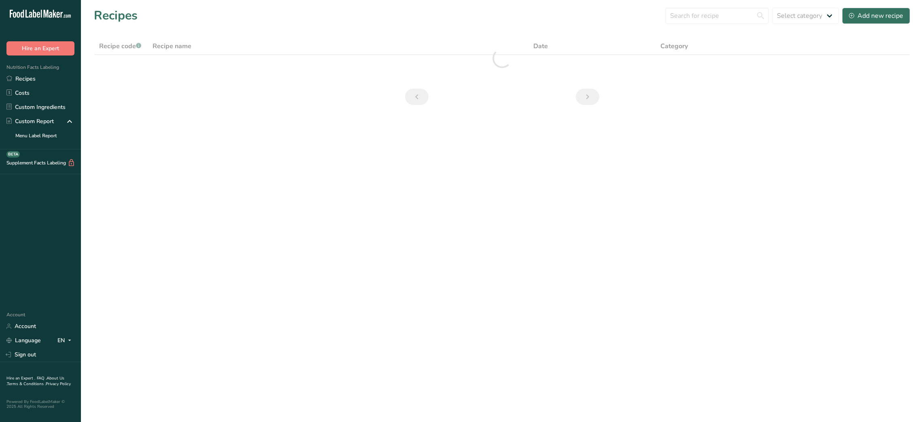 The image size is (923, 422). Describe the element at coordinates (23, 340) in the screenshot. I see `a: Language` at that location.